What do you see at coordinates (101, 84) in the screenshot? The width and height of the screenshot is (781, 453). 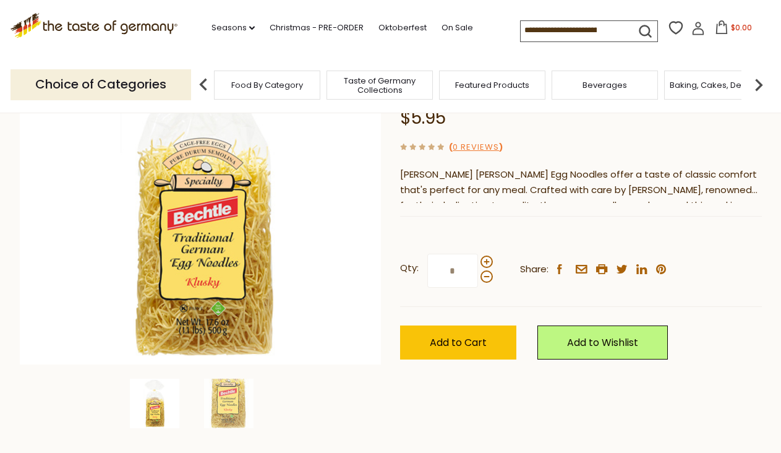 I see `p: Choice of Categories` at bounding box center [101, 84].